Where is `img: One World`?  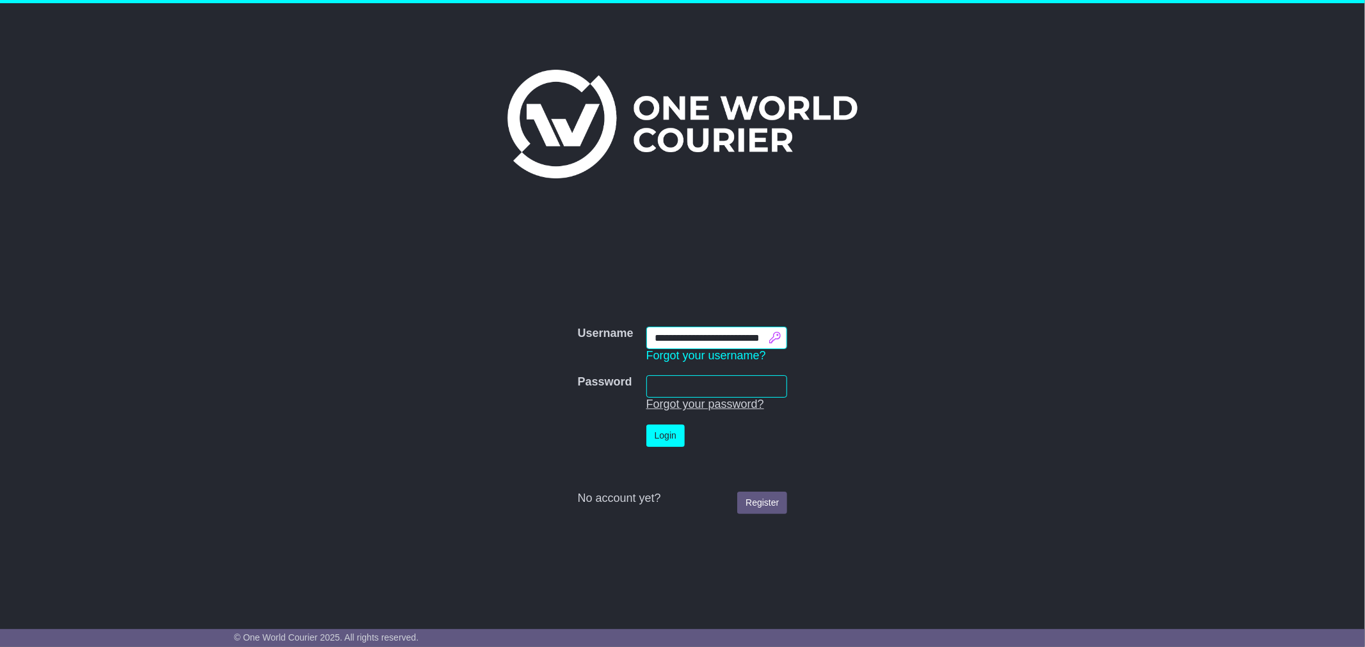 img: One World is located at coordinates (682, 124).